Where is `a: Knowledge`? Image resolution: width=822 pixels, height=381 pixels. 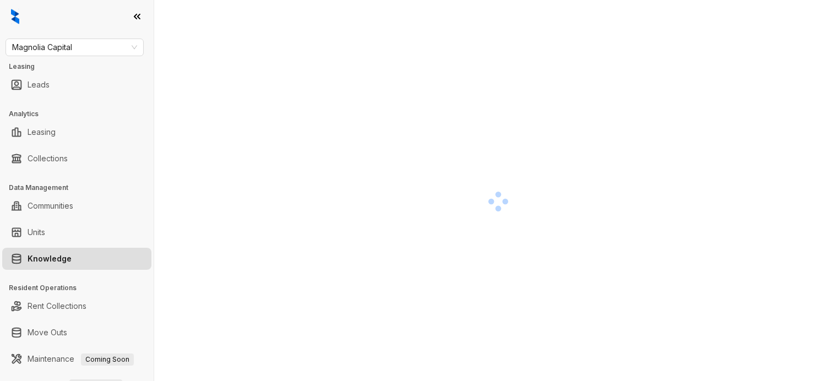 a: Knowledge is located at coordinates (50, 259).